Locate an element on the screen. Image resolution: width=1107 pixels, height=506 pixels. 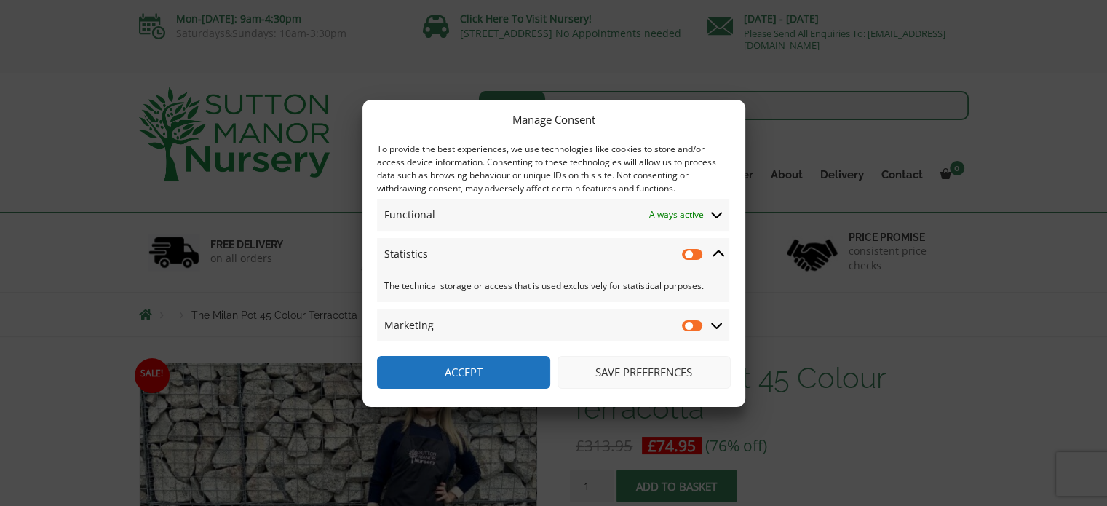
summary: Marketing is located at coordinates (553, 325).